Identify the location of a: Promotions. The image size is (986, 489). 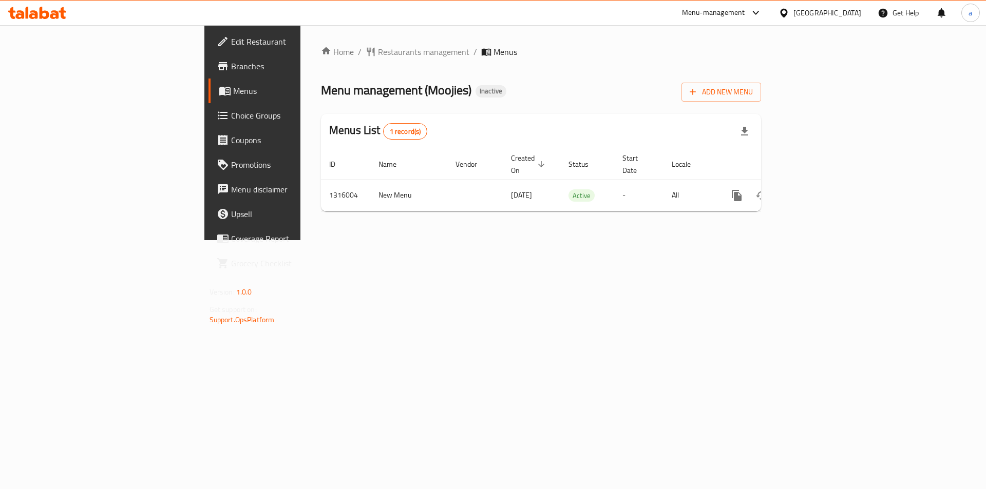
(289, 165).